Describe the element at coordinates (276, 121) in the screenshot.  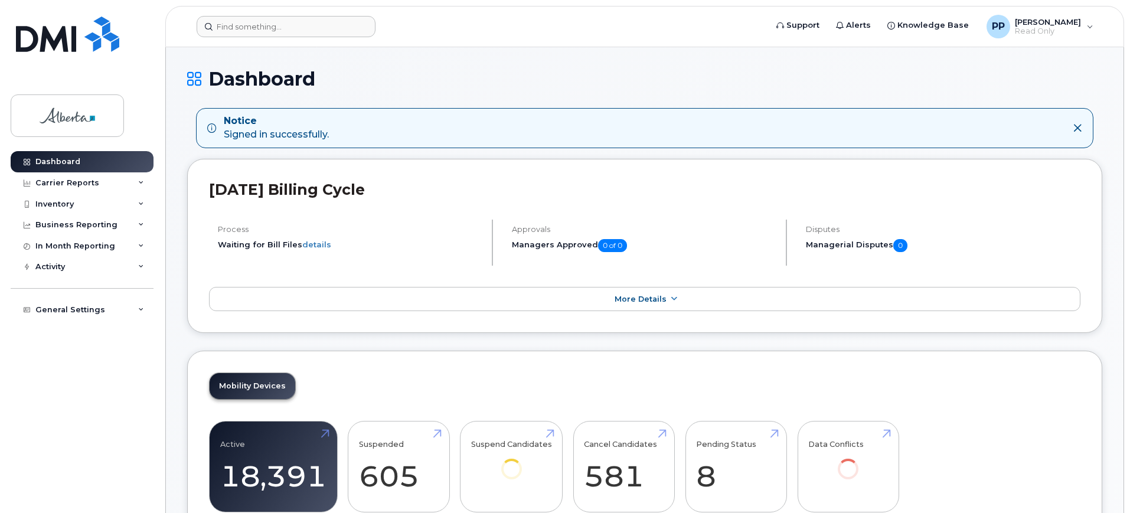
I see `strong: Notice` at that location.